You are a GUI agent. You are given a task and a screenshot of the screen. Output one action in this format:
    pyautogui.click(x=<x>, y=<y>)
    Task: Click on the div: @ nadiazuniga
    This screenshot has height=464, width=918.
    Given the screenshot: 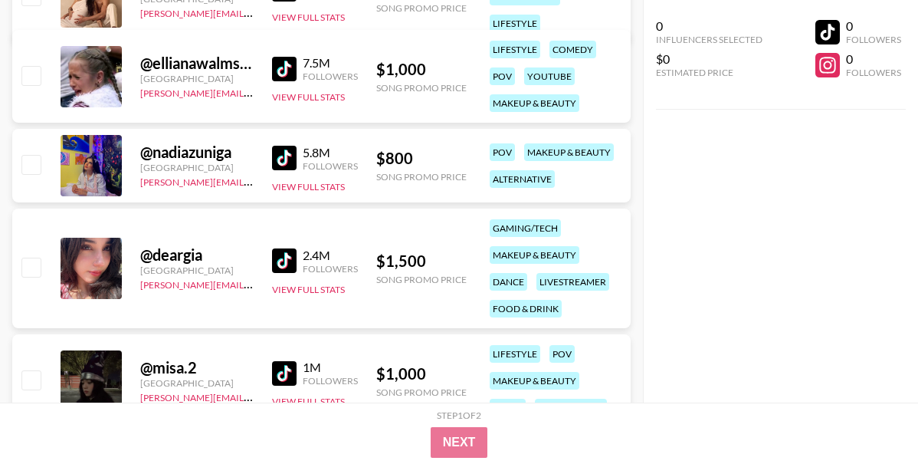 What is the action you would take?
    pyautogui.click(x=197, y=152)
    